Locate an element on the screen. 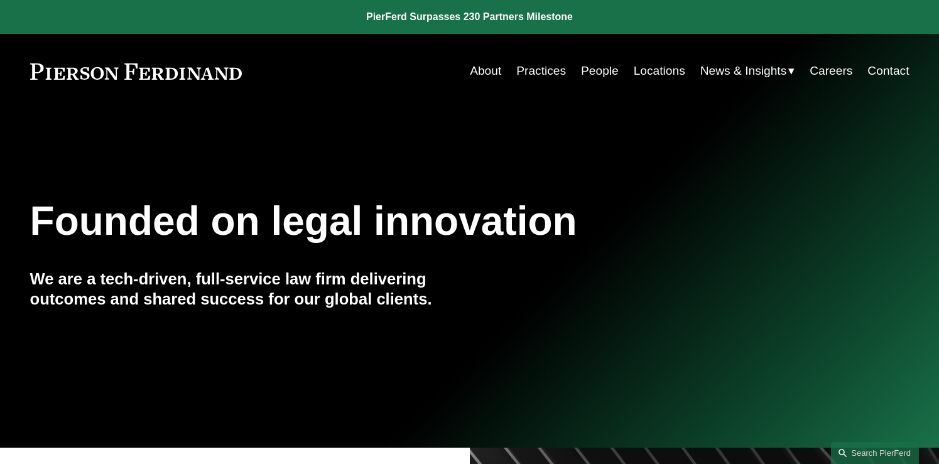  h1: Founded on legal innovation is located at coordinates (396, 221).